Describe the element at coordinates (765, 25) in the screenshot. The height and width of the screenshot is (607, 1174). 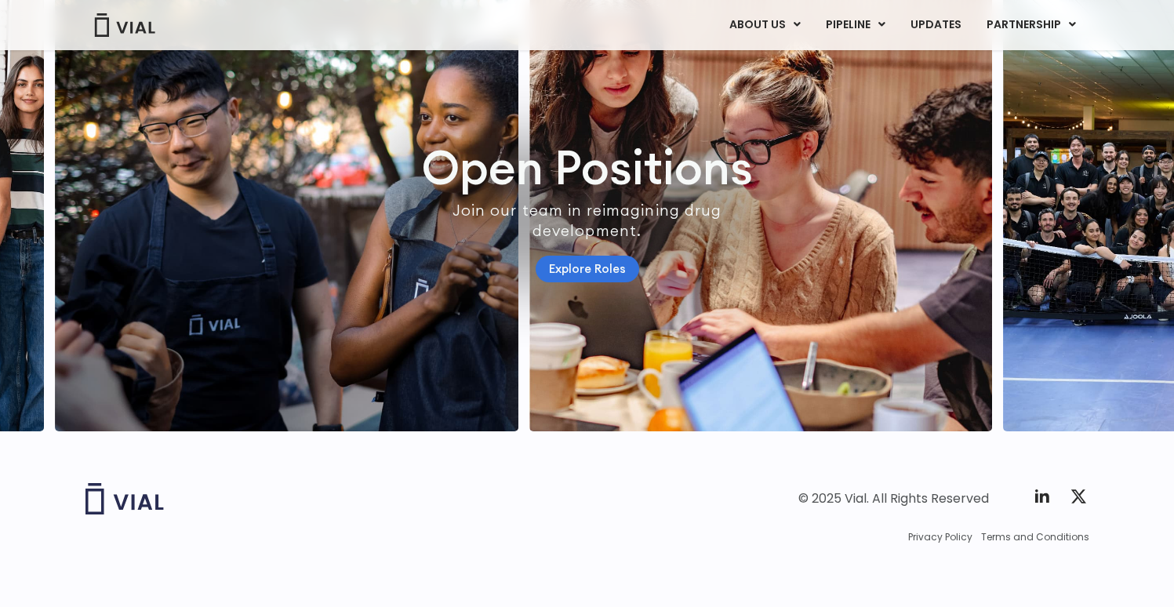
I see `a: ABOUT USMenu Toggle` at that location.